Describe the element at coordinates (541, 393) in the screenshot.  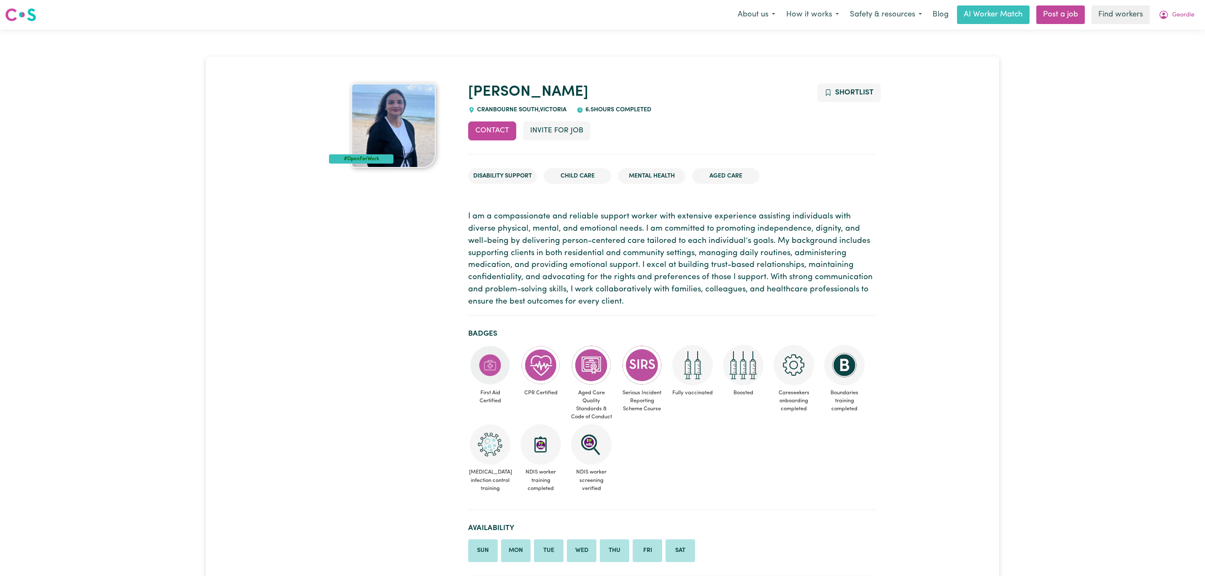
I see `span: CPR Certified` at that location.